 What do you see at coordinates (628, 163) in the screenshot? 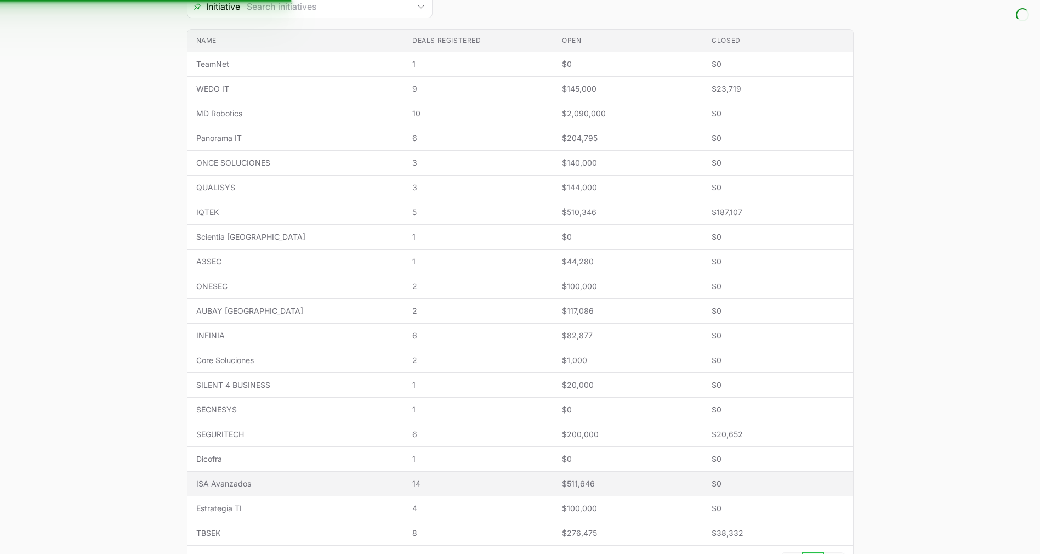
I see `span: $140,000` at bounding box center [628, 163].